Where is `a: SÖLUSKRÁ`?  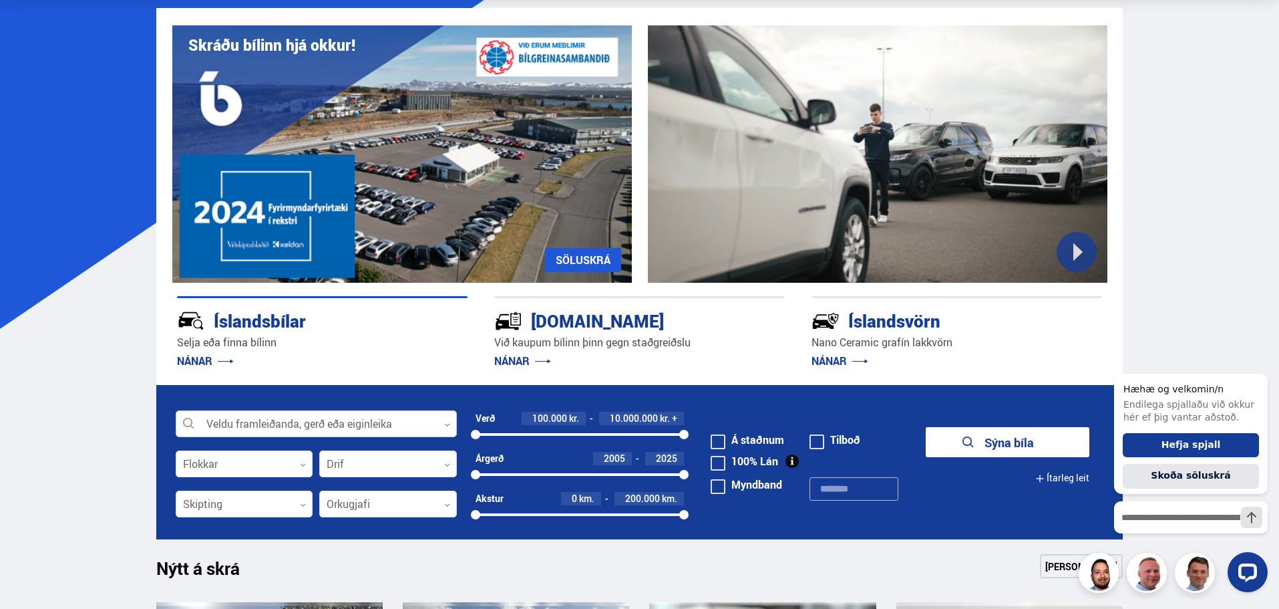 a: SÖLUSKRÁ is located at coordinates (583, 260).